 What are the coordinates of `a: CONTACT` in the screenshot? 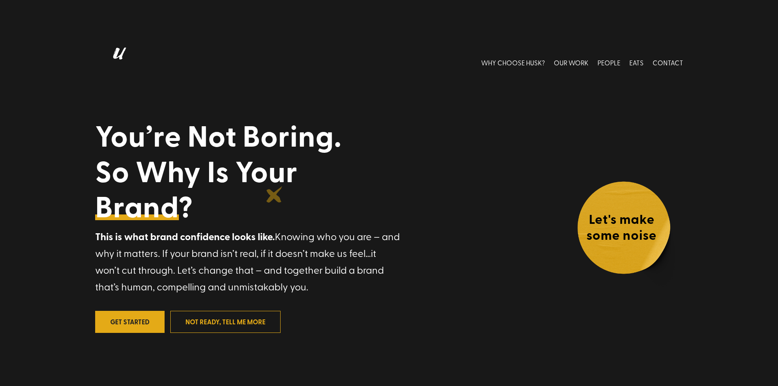 It's located at (668, 62).